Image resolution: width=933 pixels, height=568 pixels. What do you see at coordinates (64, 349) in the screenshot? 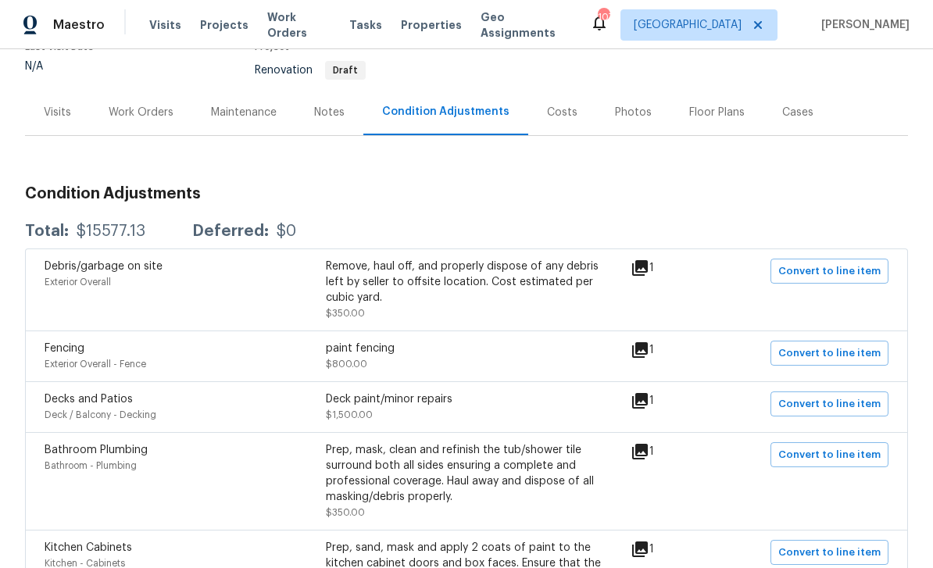
I see `span: Fencing` at bounding box center [64, 349].